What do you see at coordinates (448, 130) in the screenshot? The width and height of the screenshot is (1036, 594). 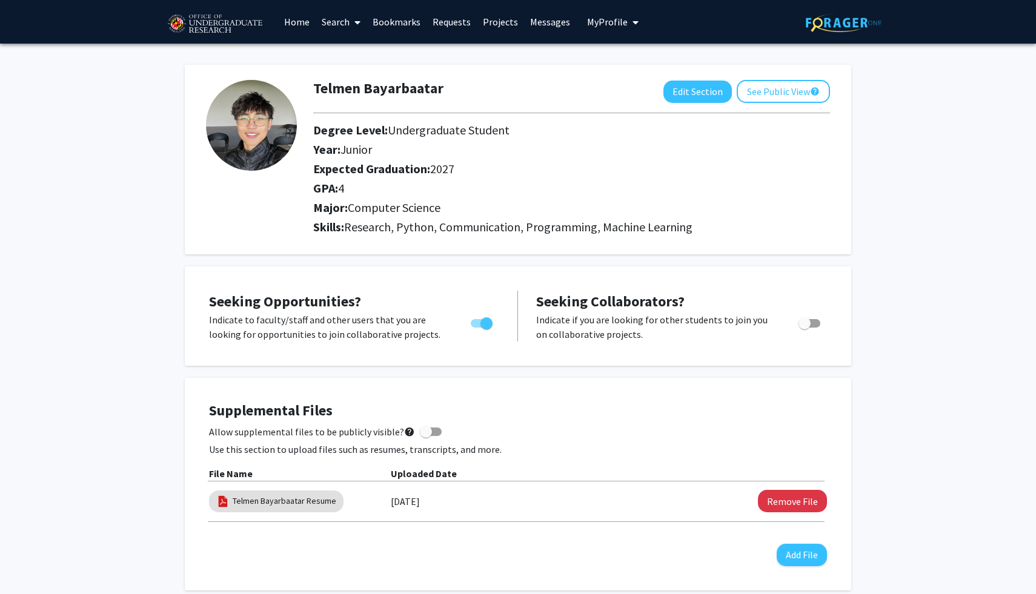 I see `span: Undergraduate Student` at bounding box center [448, 130].